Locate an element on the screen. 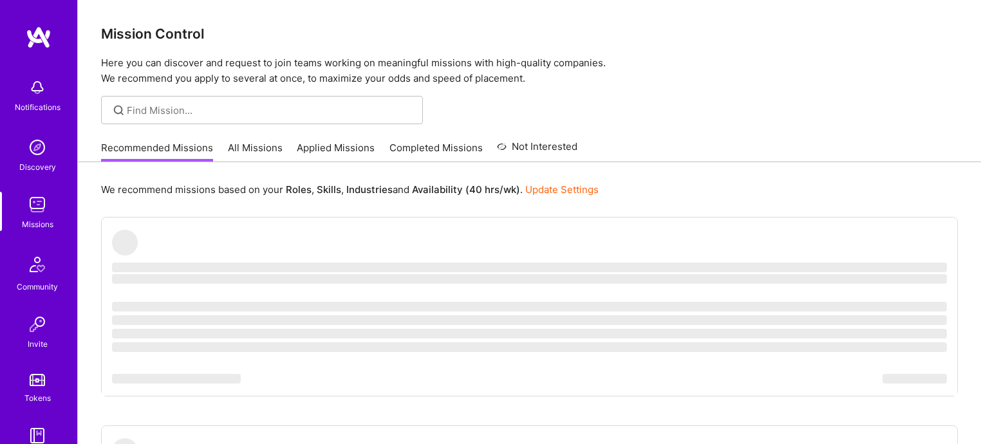 The width and height of the screenshot is (981, 444). b: Availability (40 hrs/wk) is located at coordinates (466, 189).